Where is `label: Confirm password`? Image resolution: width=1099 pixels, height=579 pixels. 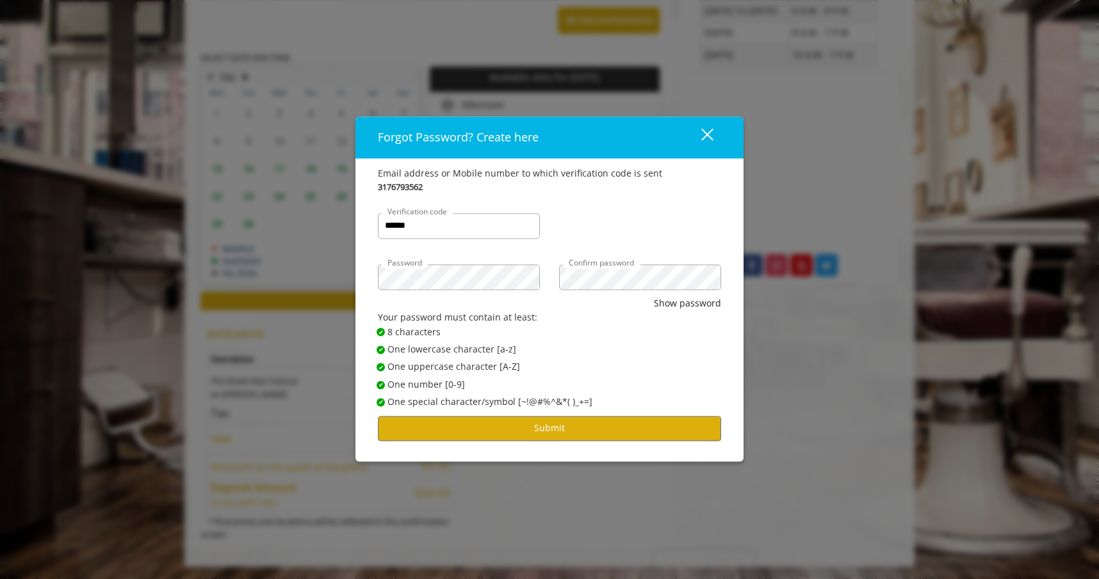
label: Confirm password is located at coordinates (601, 262).